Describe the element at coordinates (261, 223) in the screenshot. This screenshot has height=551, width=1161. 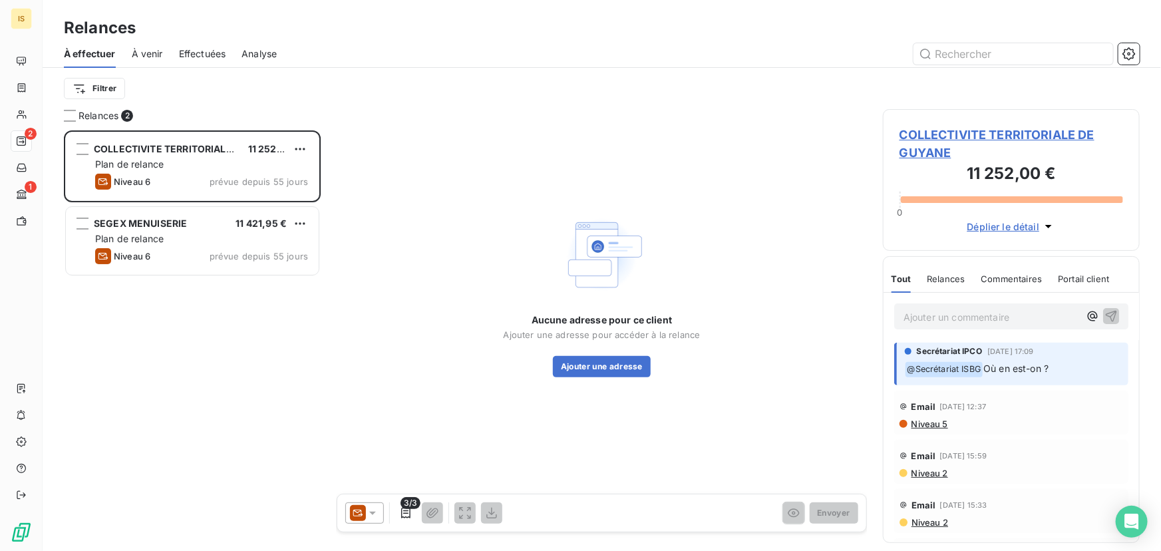
I see `span: 11 421,95 €` at that location.